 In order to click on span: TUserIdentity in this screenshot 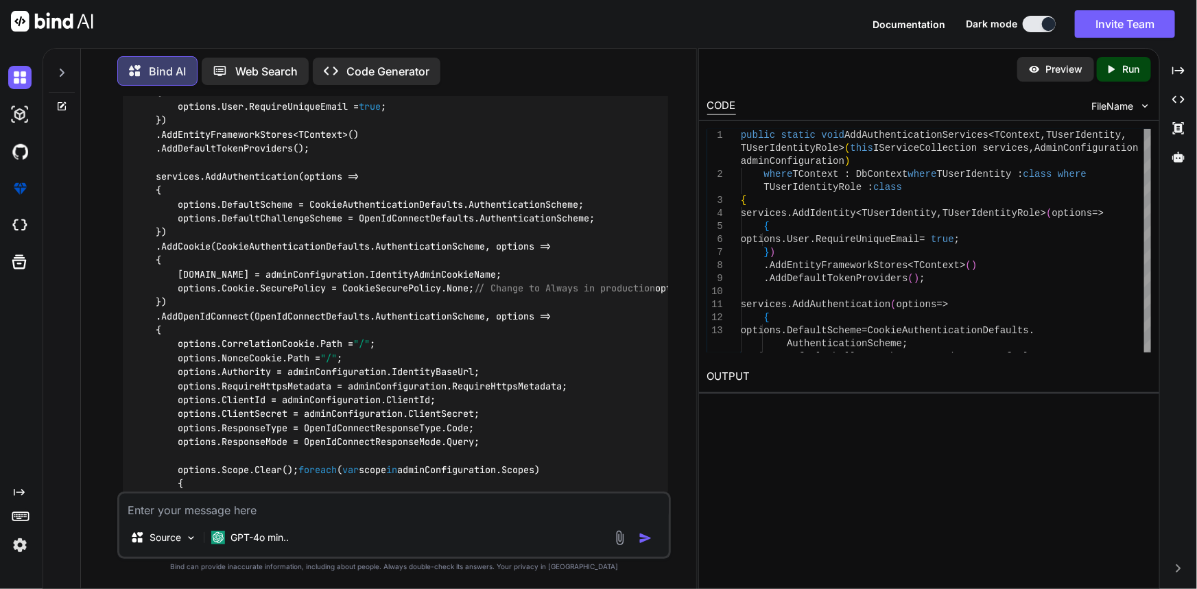, I will do `click(1083, 135)`.